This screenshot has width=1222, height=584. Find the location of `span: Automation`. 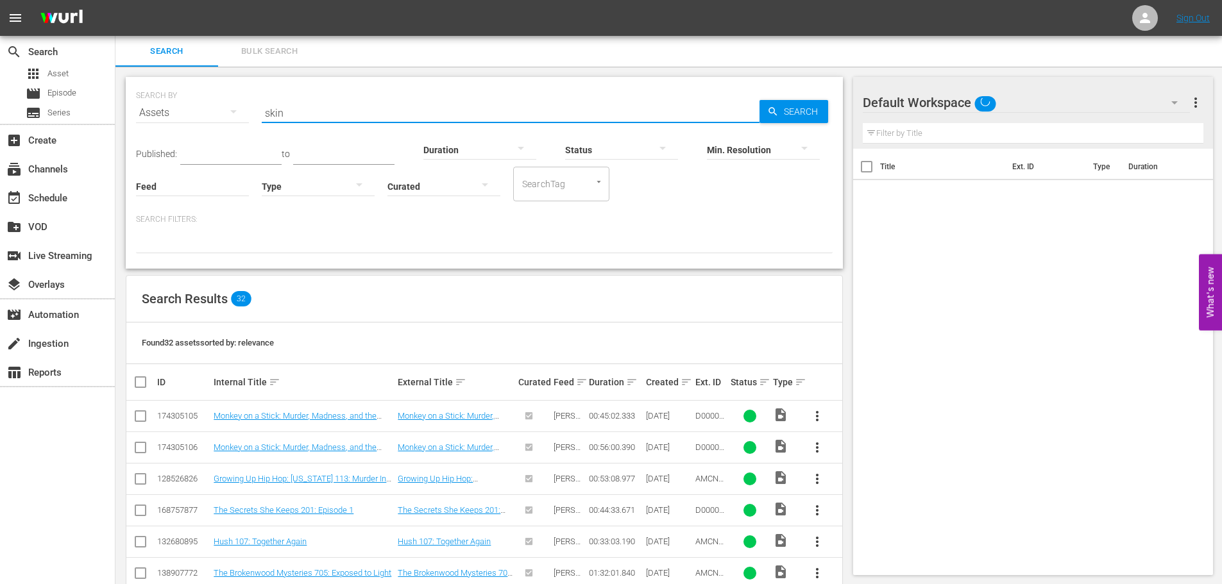

span: Automation is located at coordinates (14, 315).